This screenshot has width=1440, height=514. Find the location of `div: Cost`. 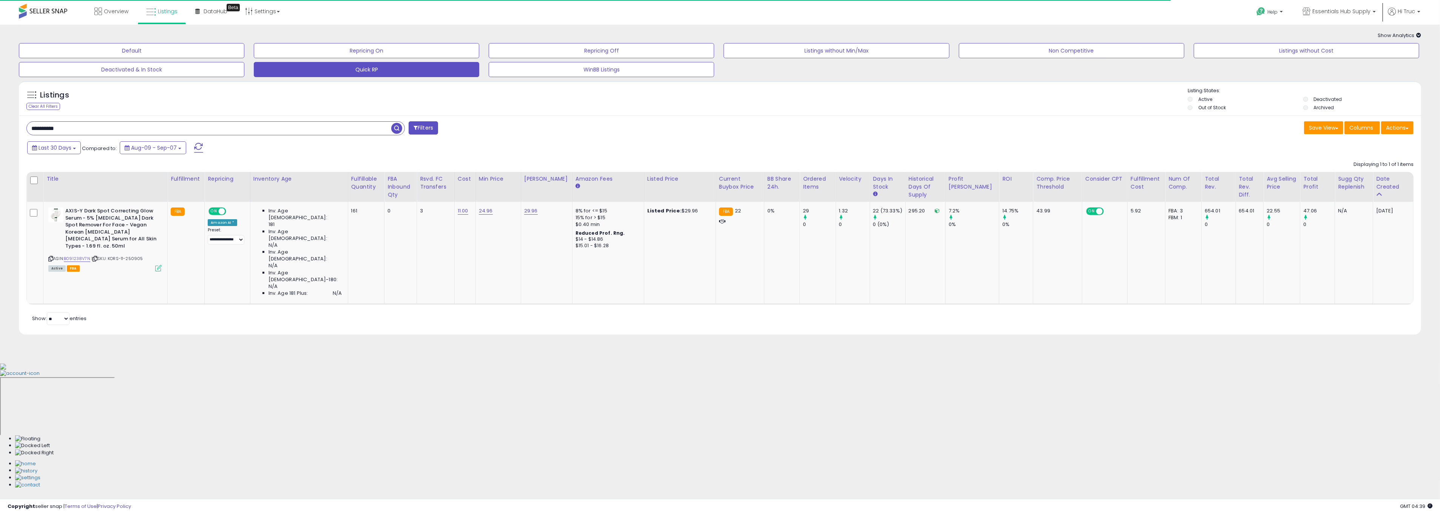

div: Cost is located at coordinates (465, 179).